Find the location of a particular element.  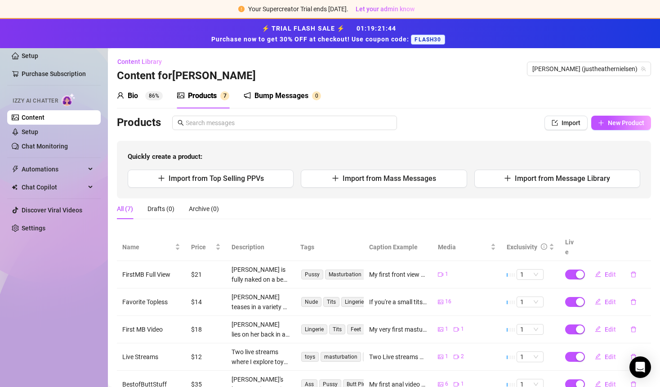

th: Name is located at coordinates (151, 247).